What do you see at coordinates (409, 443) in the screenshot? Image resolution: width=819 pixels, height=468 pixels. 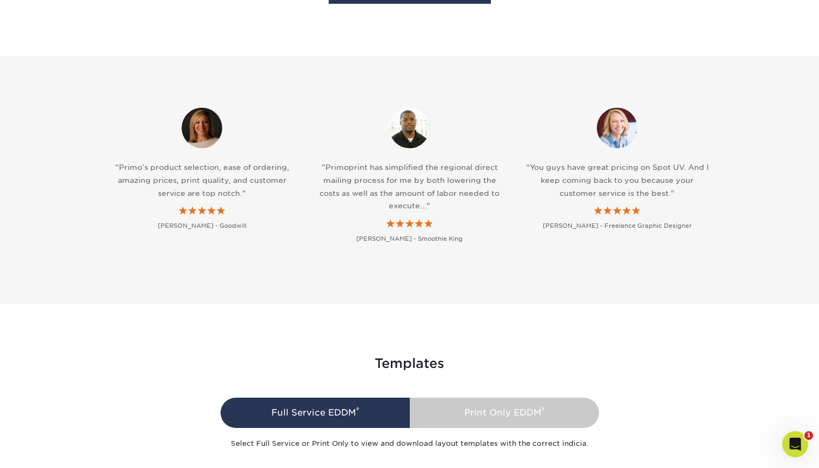 I see `small: Select Full Service or Print Only to view and download layout templates with the correct indicia.` at bounding box center [409, 443].